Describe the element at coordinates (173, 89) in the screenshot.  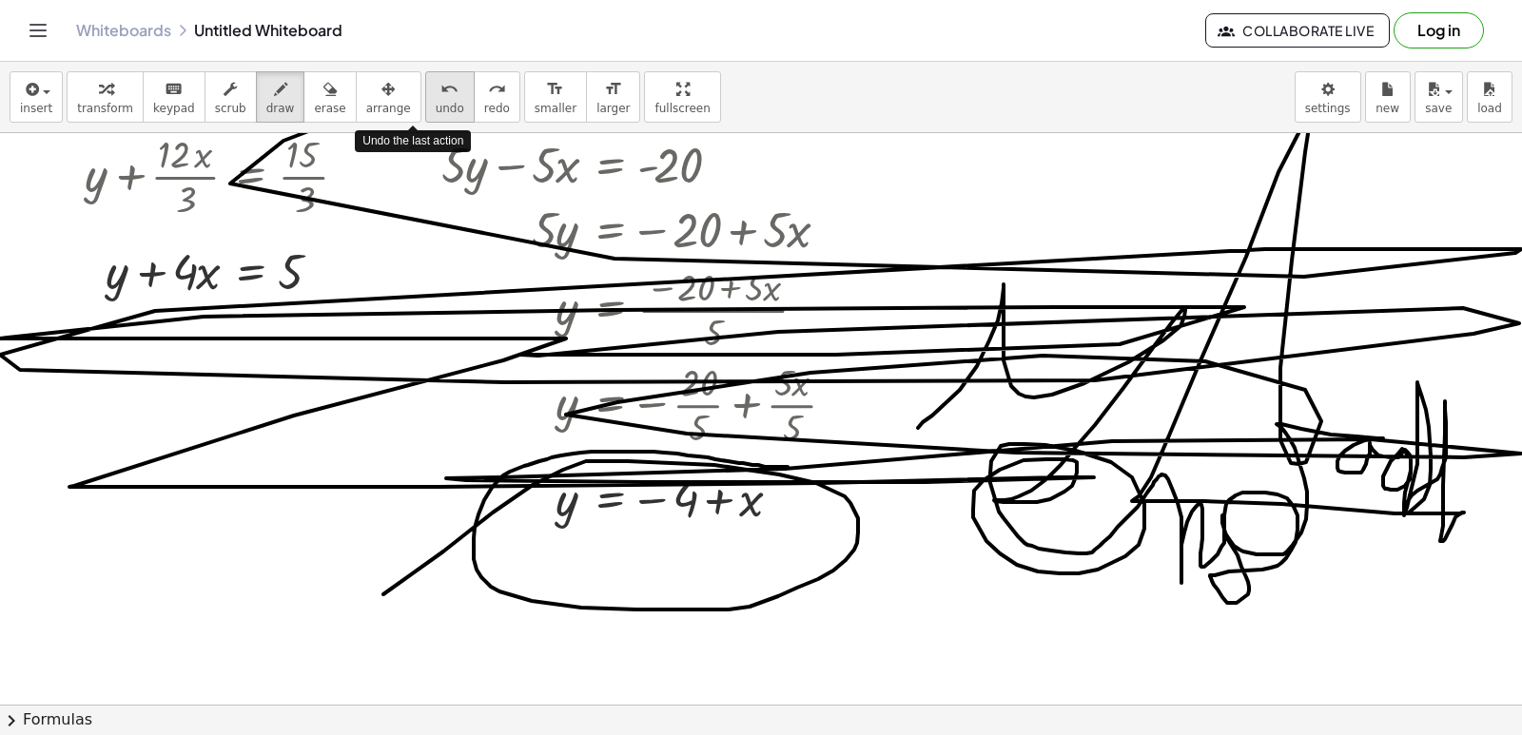
I see `i: keyboard` at that location.